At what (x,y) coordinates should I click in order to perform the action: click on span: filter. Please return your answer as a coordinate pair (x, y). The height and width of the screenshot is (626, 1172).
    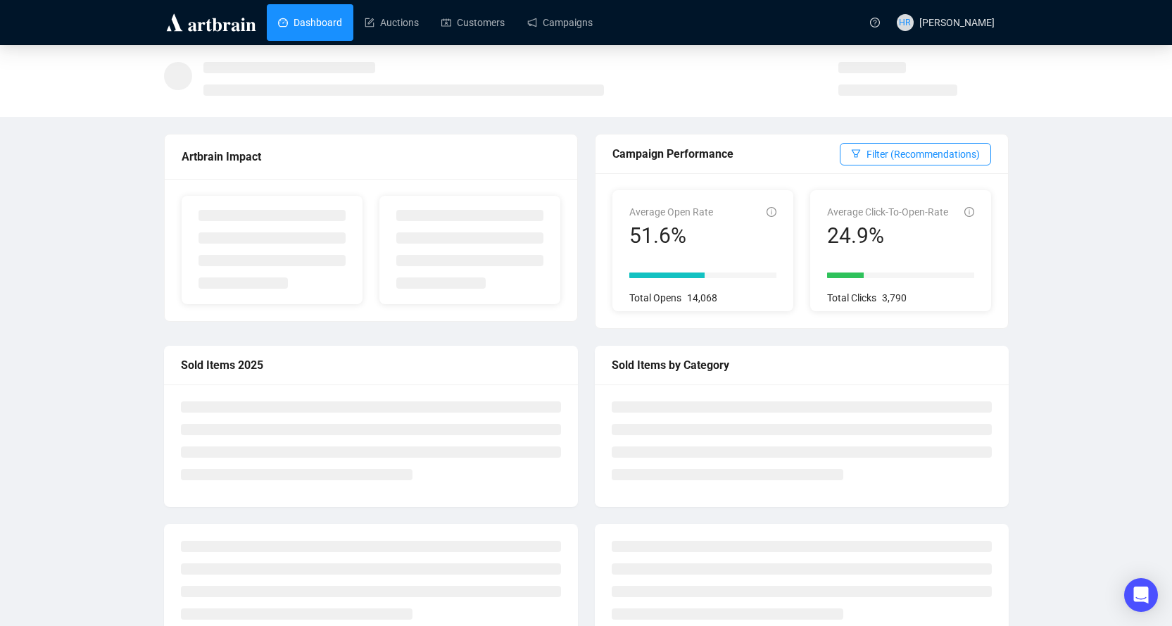
    Looking at the image, I should click on (856, 153).